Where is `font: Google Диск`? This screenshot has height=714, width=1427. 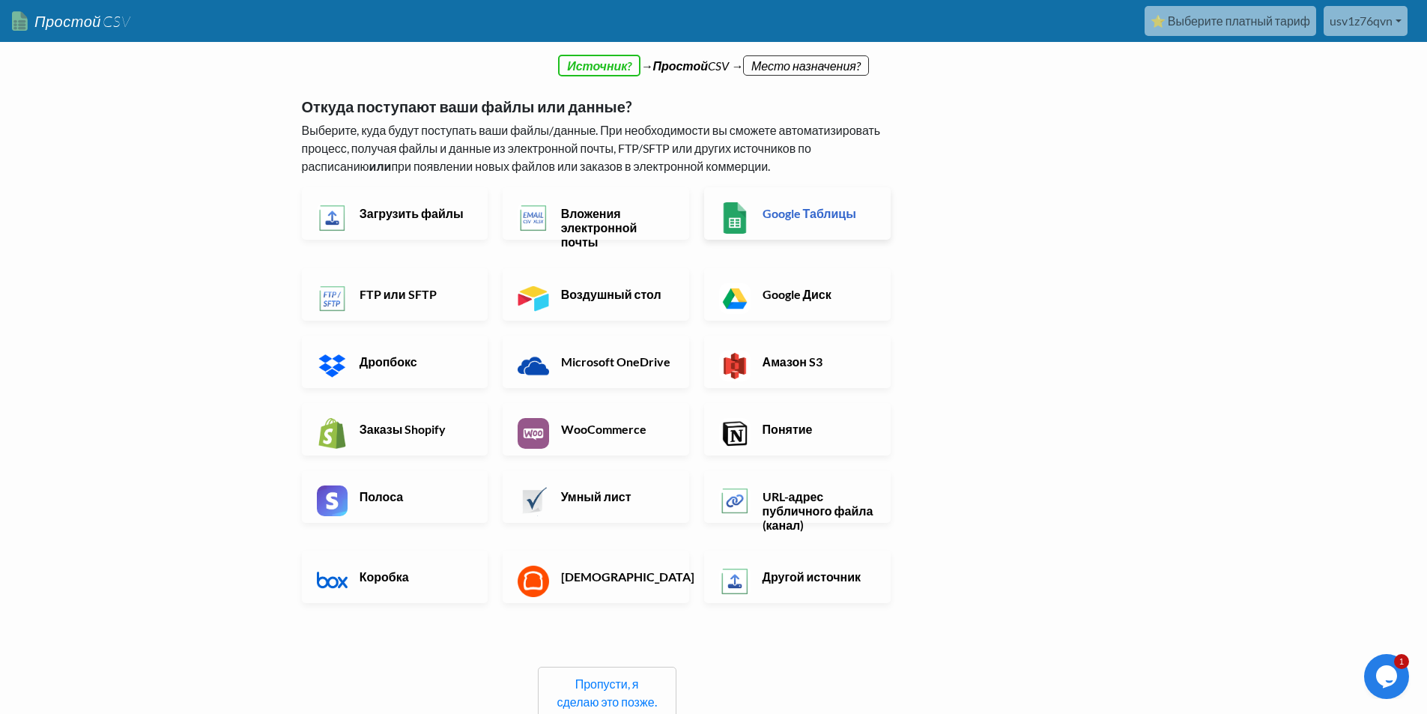
font: Google Диск is located at coordinates (797, 294).